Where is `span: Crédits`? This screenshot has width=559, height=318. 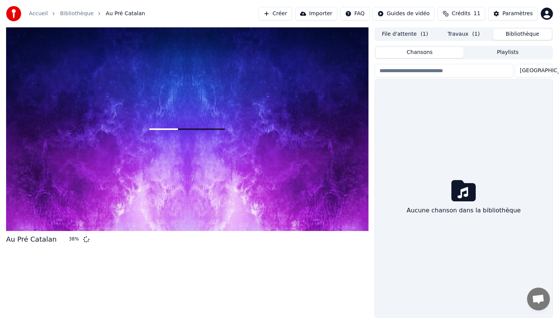 span: Crédits is located at coordinates (461, 14).